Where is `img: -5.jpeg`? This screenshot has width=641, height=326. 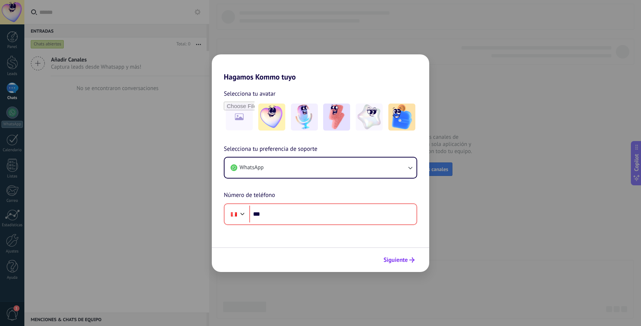 img: -5.jpeg is located at coordinates (402, 117).